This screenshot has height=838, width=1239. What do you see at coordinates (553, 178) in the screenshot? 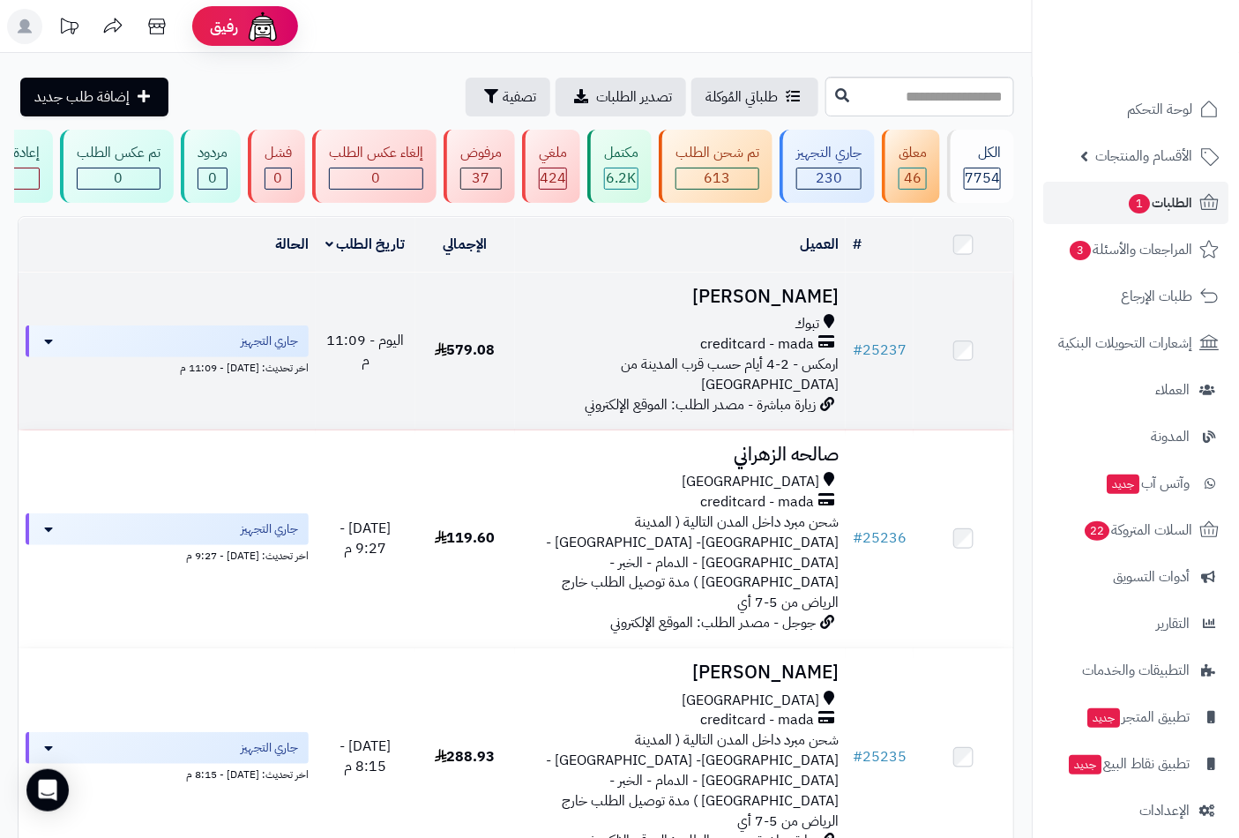
I see `div: 424` at bounding box center [553, 178].